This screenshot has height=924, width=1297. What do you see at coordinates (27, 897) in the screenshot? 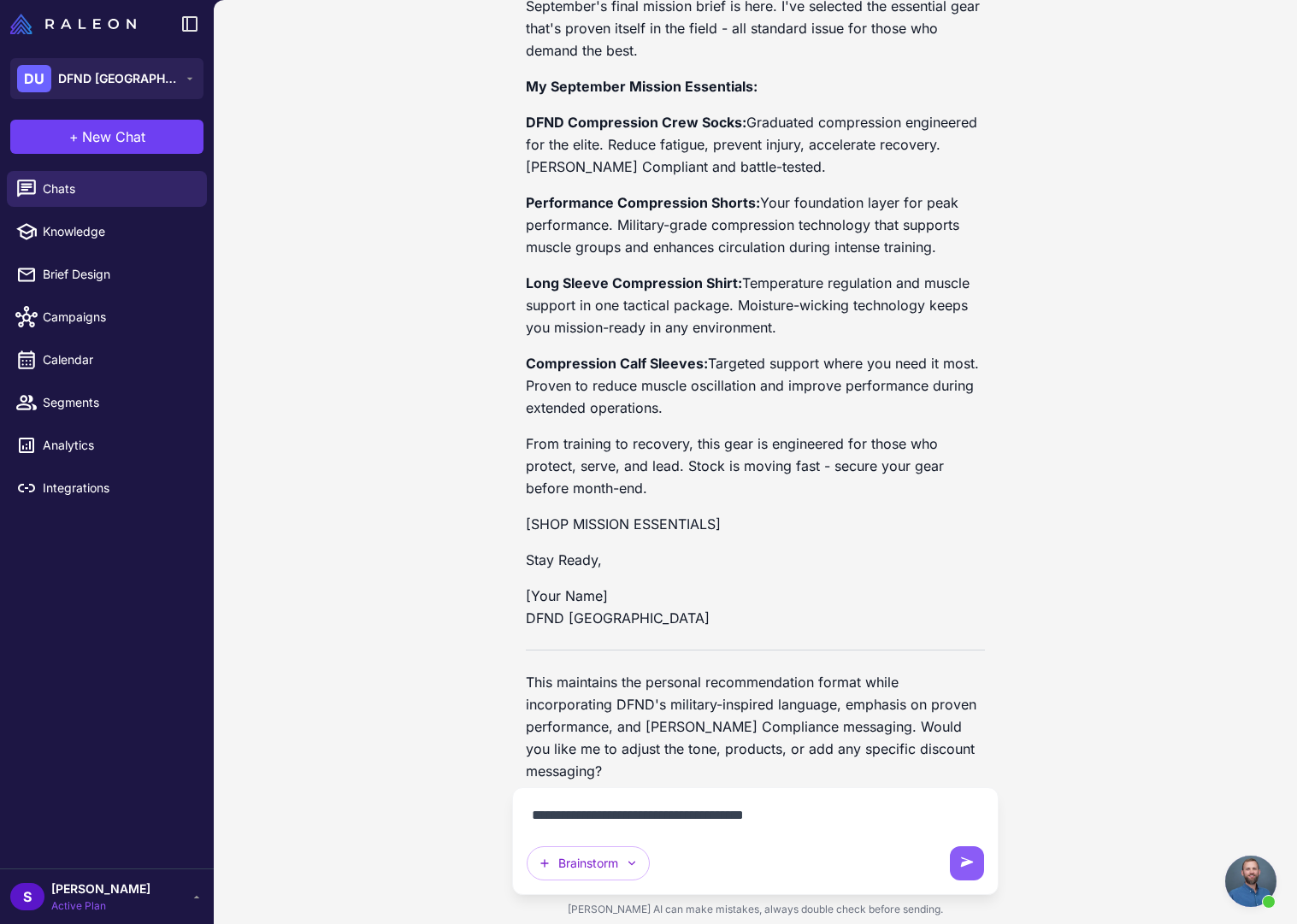
I see `div: S` at bounding box center [27, 897].